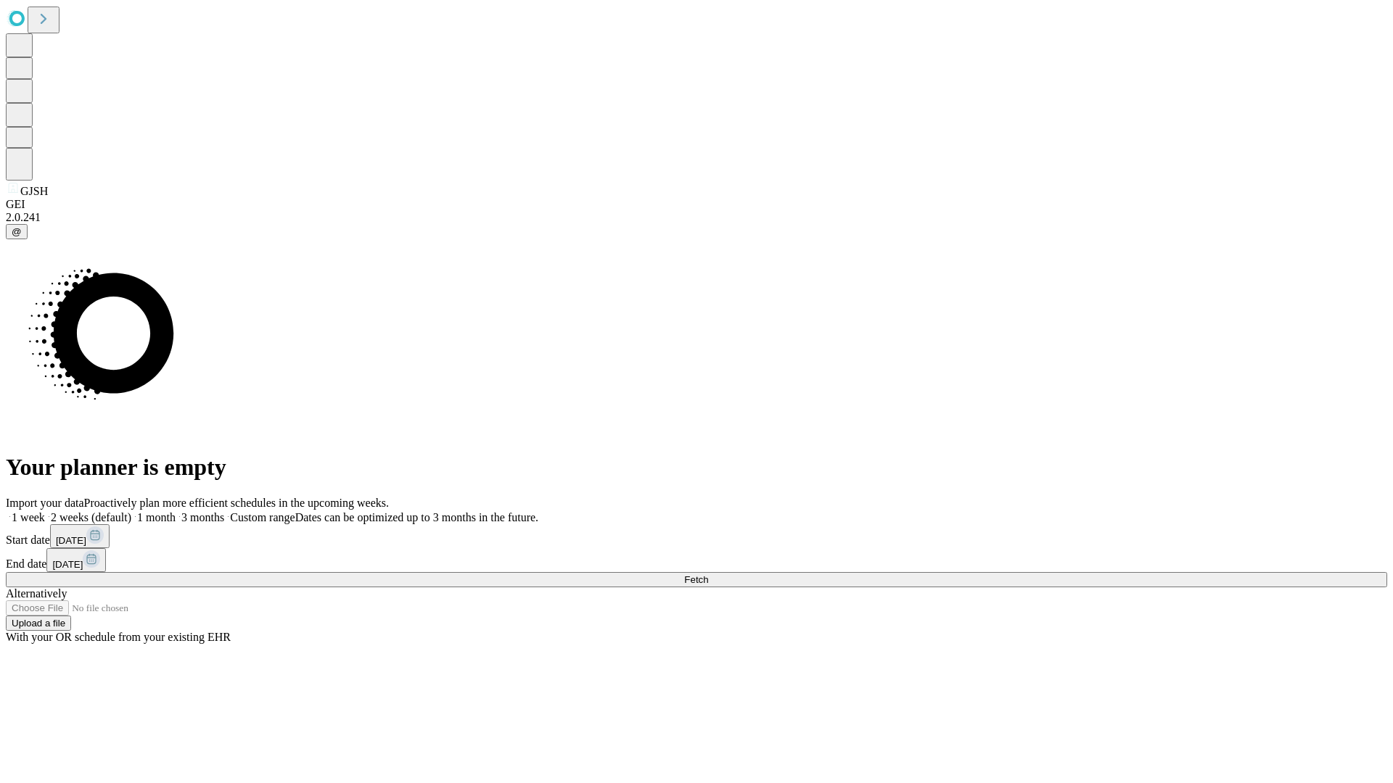 This screenshot has height=783, width=1393. What do you see at coordinates (696, 536) in the screenshot?
I see `div: Start date` at bounding box center [696, 536].